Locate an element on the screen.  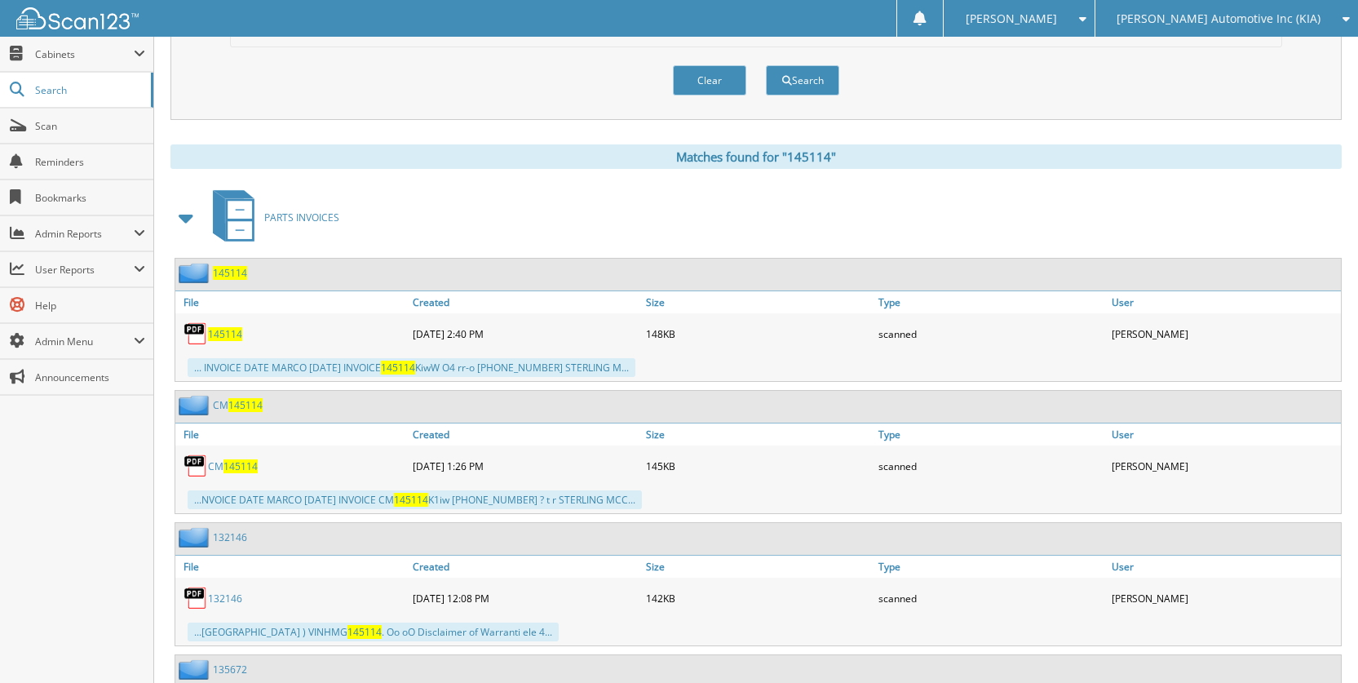
span: Cabinets is located at coordinates (84, 54).